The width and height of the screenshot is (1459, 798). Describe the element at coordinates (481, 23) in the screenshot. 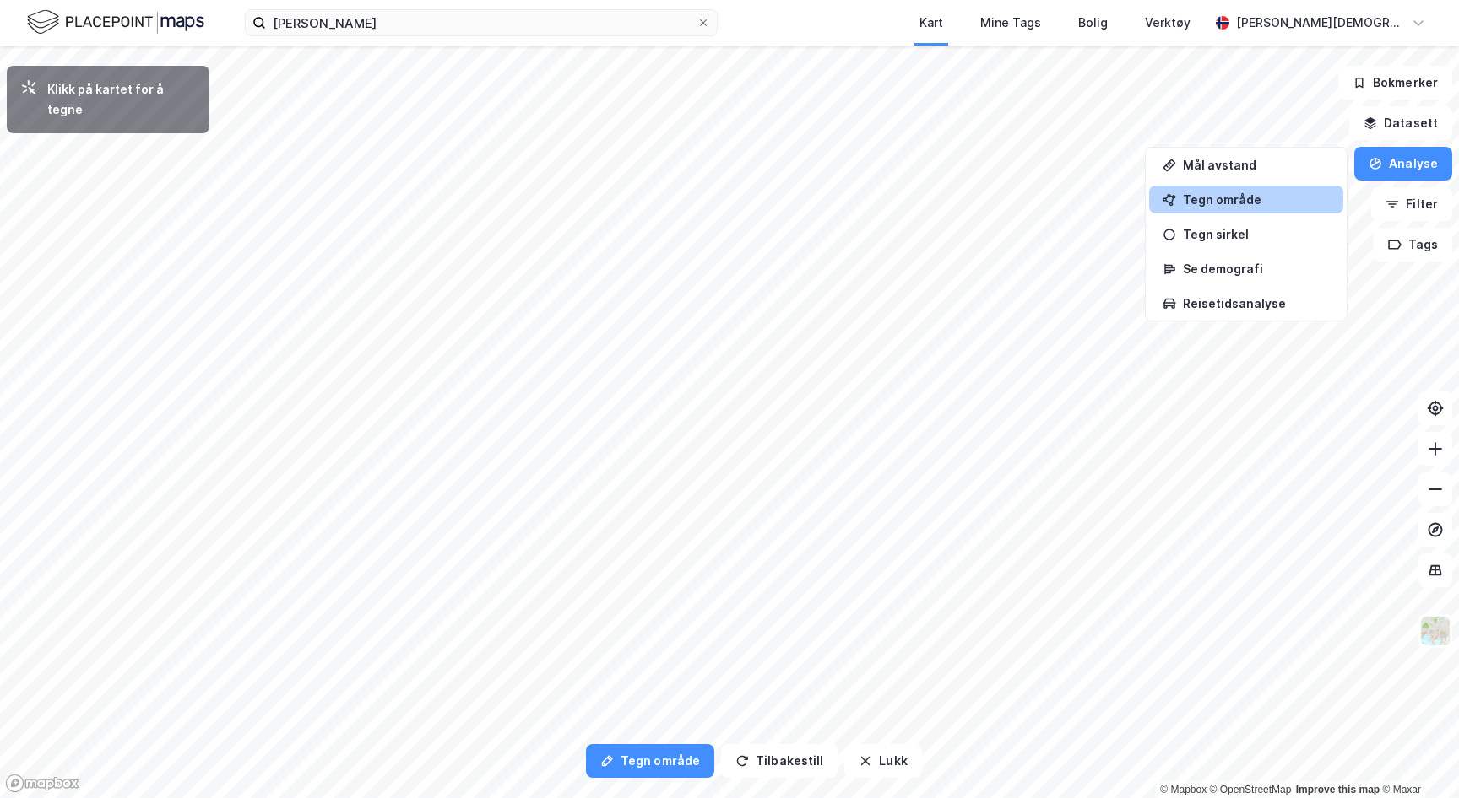

I see `input: Søk på adresse, matrikkel, gårdeiere, leietakere eller personer` at that location.